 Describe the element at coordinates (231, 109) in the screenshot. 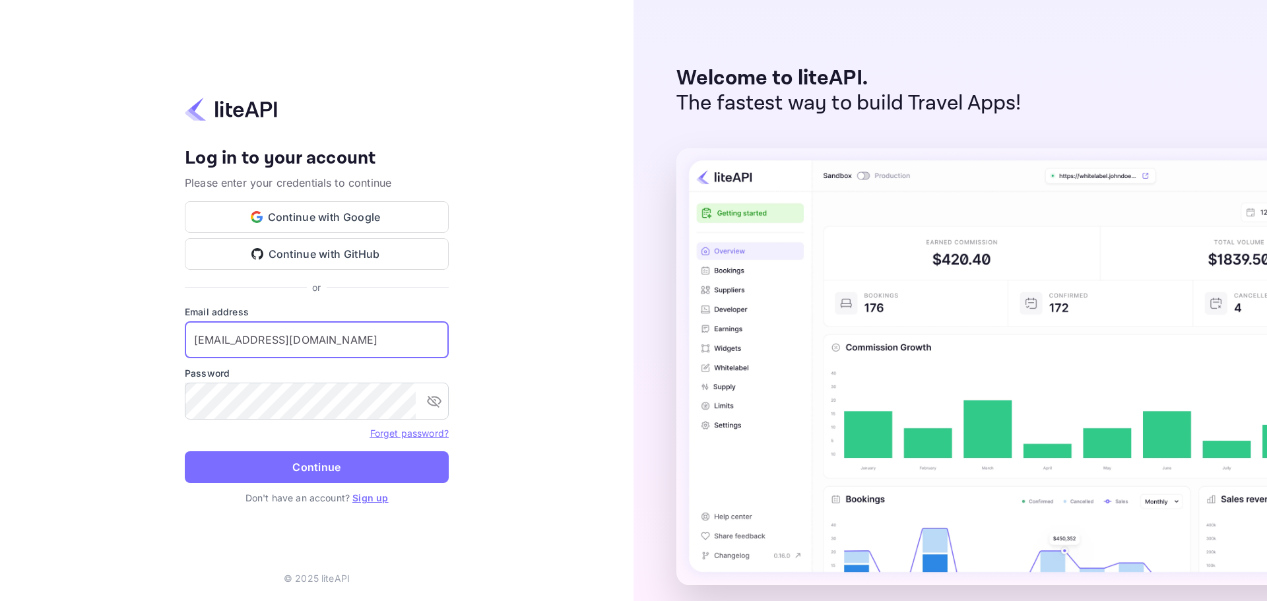

I see `img: liteapi` at that location.